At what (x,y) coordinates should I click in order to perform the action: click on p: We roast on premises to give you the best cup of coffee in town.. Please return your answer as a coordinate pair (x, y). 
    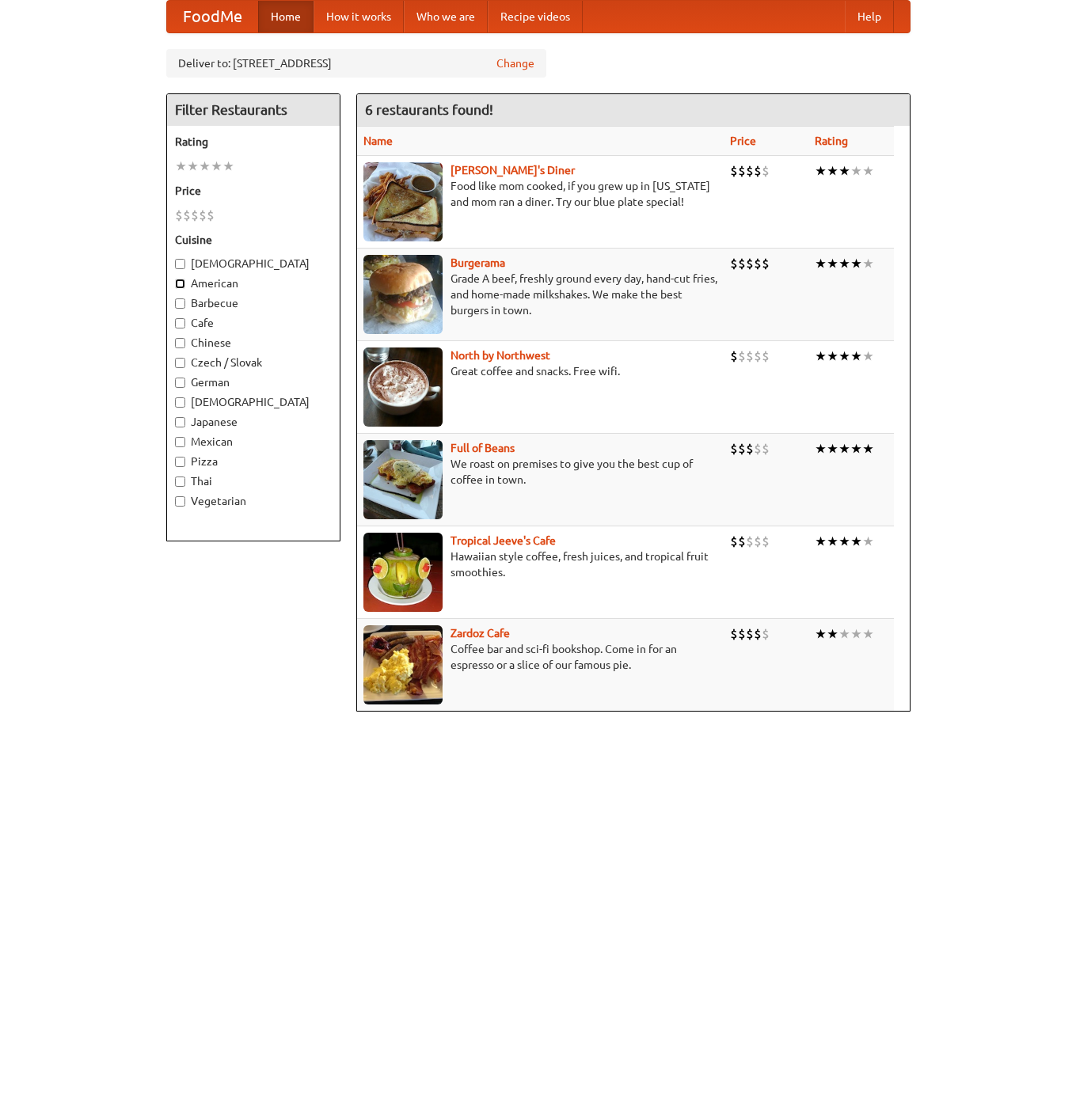
    Looking at the image, I should click on (540, 471).